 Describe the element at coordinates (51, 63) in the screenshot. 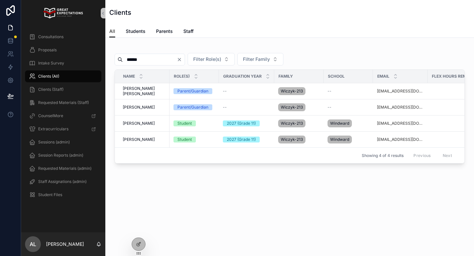

I see `span: Intake Survey` at that location.